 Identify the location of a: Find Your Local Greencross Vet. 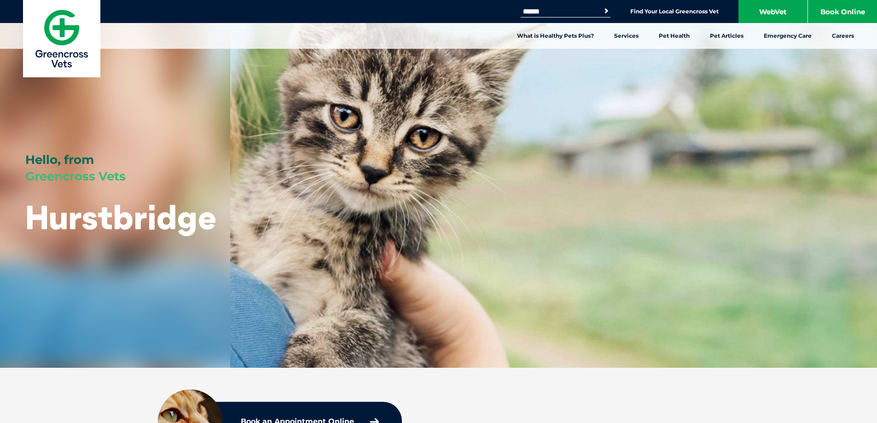
(674, 12).